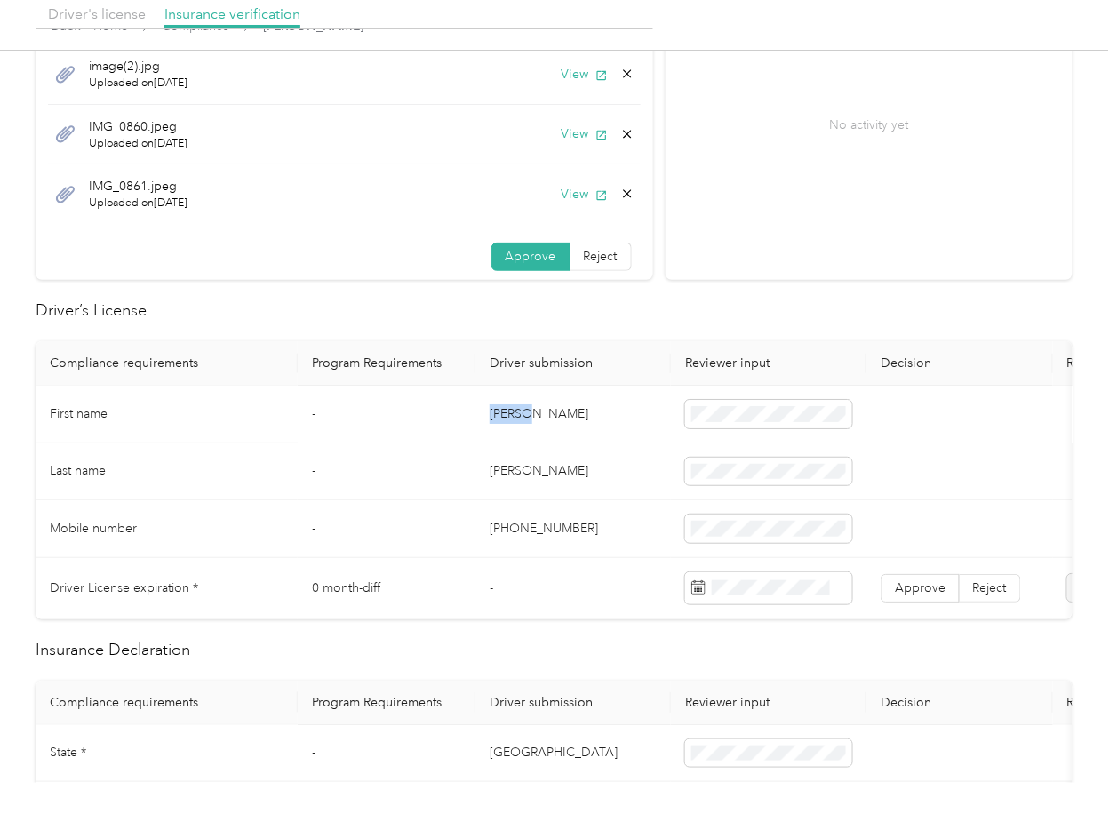  What do you see at coordinates (97, 13) in the screenshot?
I see `span: Driver's license` at bounding box center [97, 13].